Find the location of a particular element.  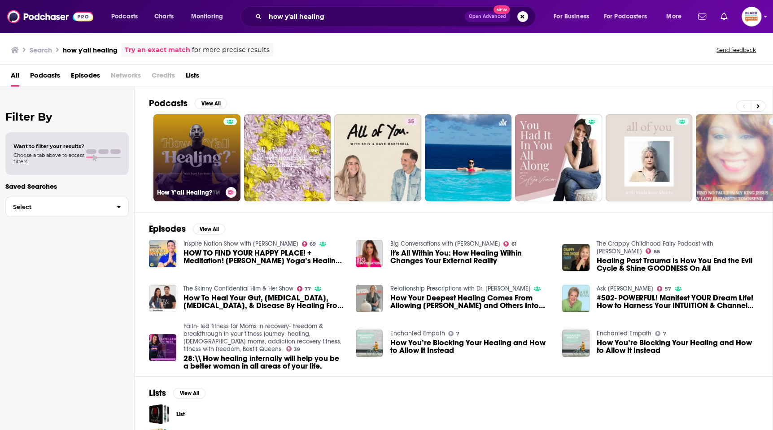

span: Networks is located at coordinates (126, 77).